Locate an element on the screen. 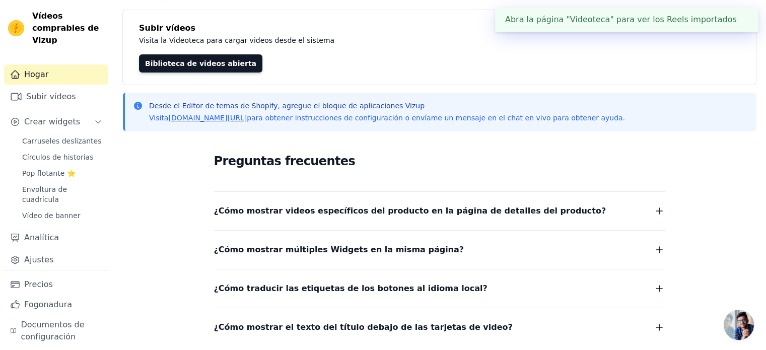  font: Carruseles deslizantes is located at coordinates (61, 141).